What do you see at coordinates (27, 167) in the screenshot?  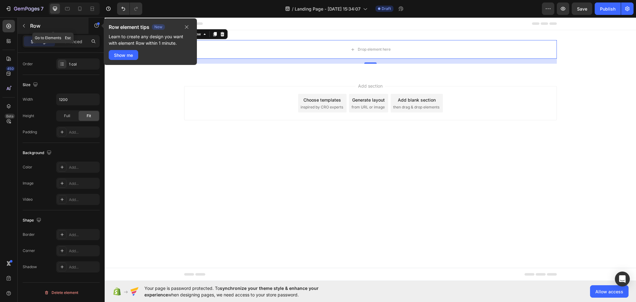 I see `div: Color` at bounding box center [27, 167].